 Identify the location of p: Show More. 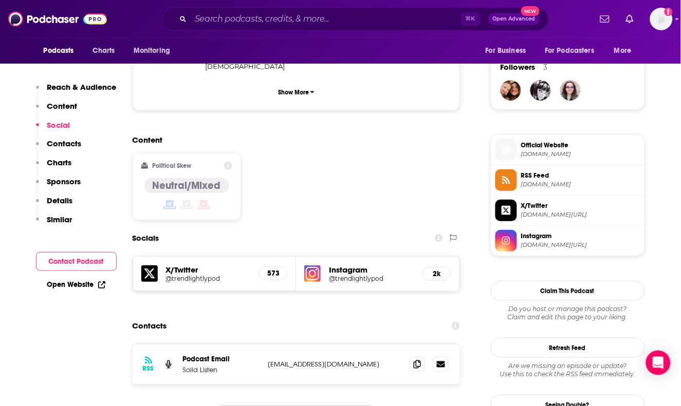
(293, 92).